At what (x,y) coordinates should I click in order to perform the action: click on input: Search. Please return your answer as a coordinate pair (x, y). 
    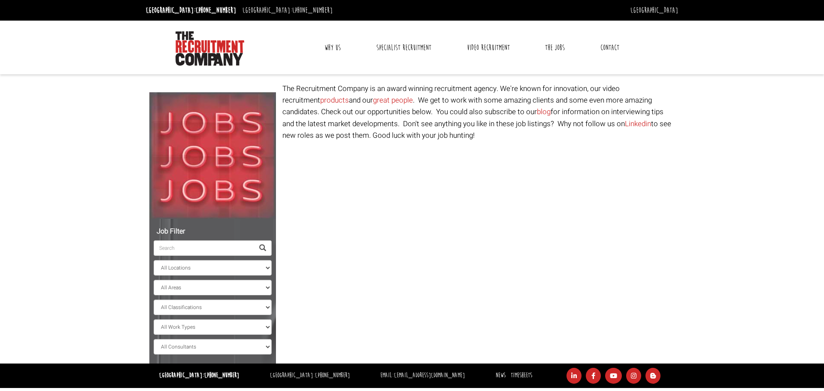
    Looking at the image, I should click on (204, 248).